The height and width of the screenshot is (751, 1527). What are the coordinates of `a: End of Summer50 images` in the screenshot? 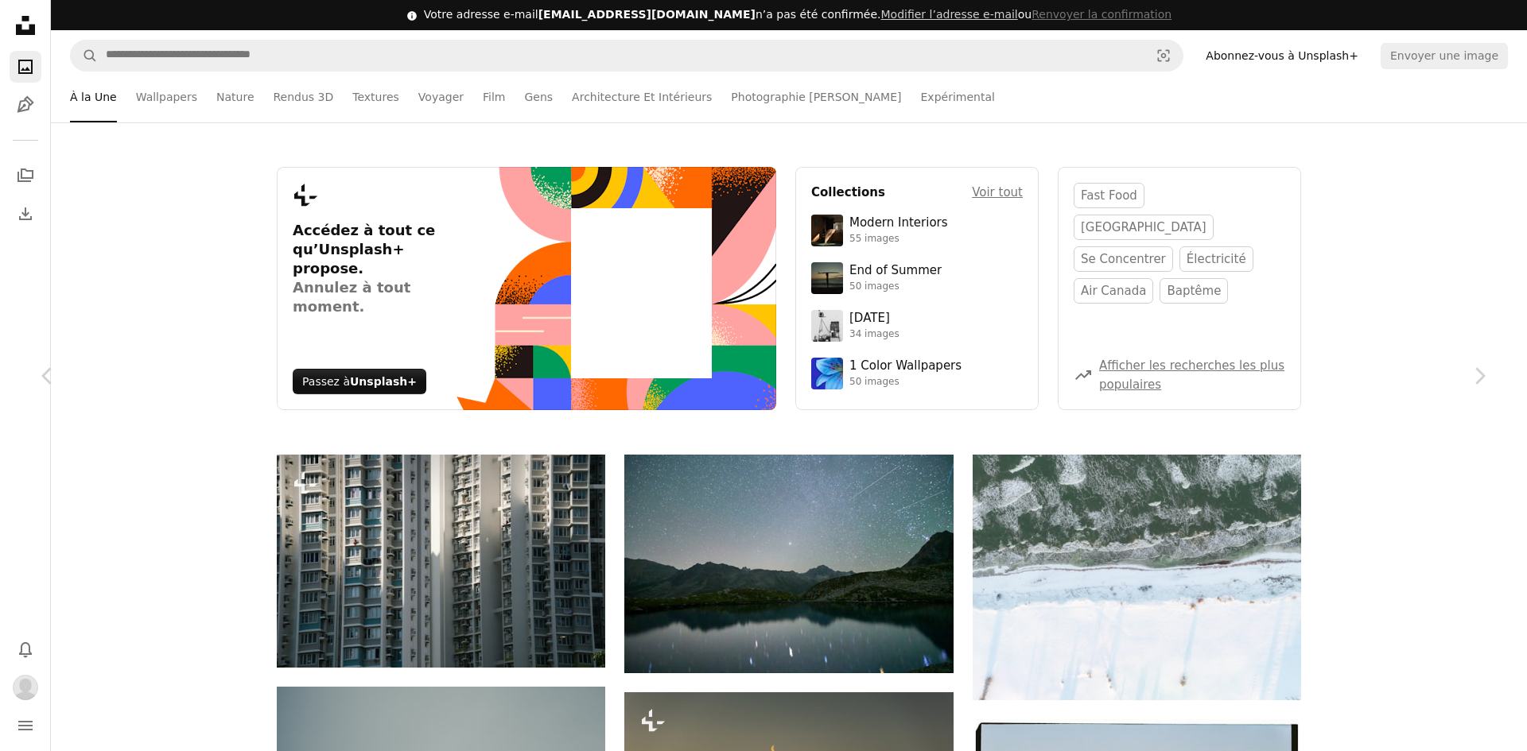 It's located at (917, 278).